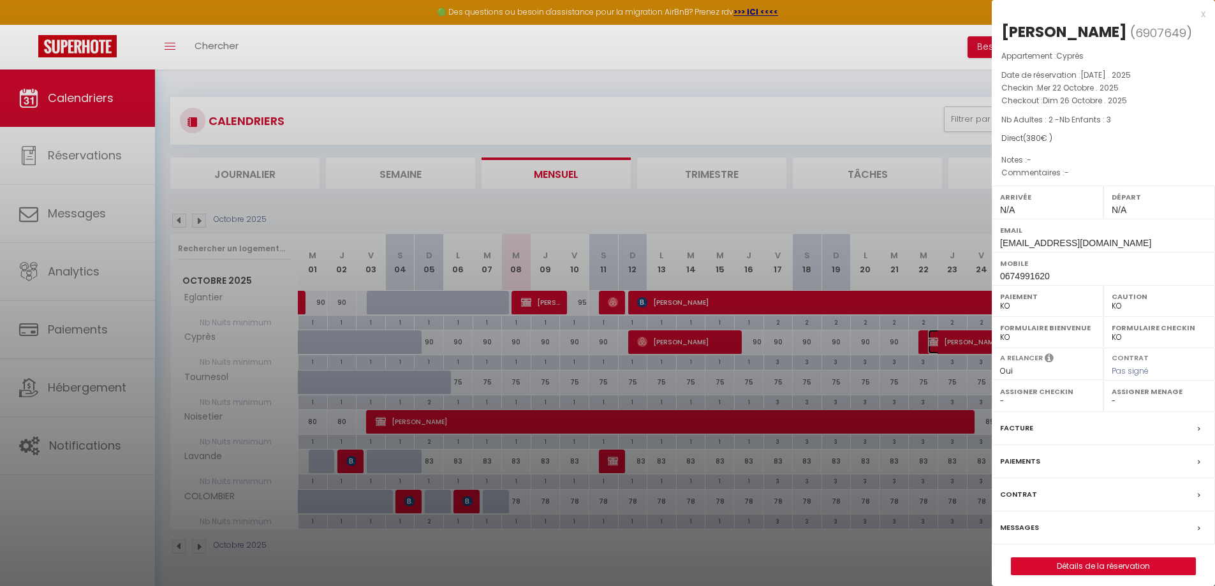 Image resolution: width=1215 pixels, height=586 pixels. What do you see at coordinates (1056, 119) in the screenshot?
I see `span: Nb Adultes : 2 -` at bounding box center [1056, 119].